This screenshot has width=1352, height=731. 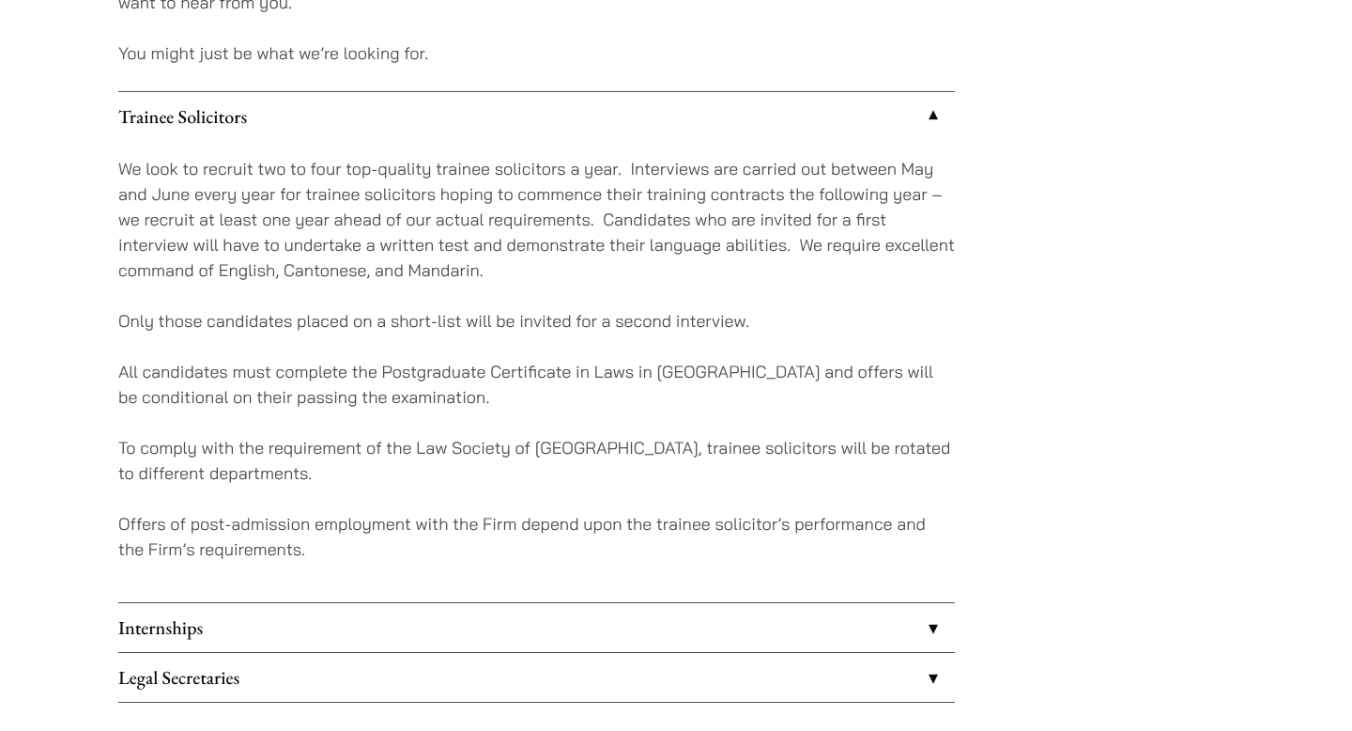 I want to click on a: Legal Secretaries, so click(x=536, y=677).